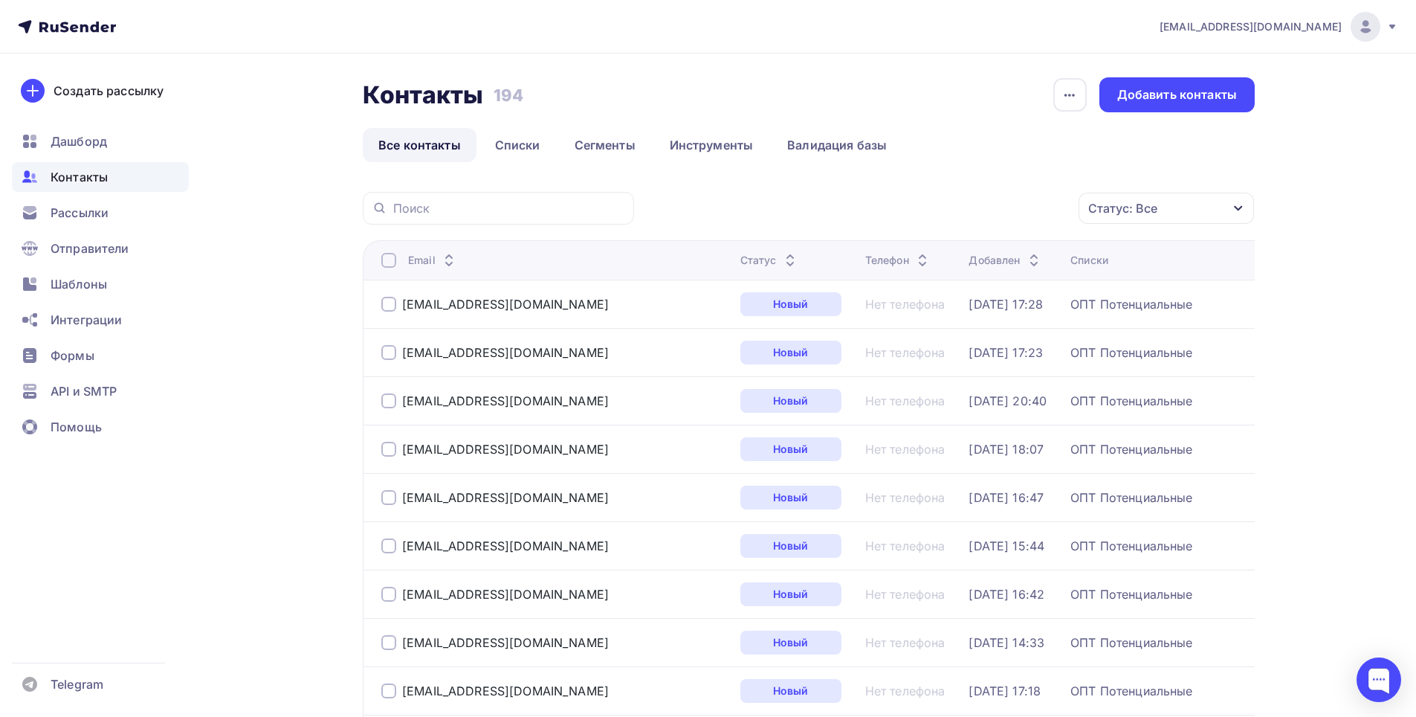  Describe the element at coordinates (712, 145) in the screenshot. I see `a: Инструменты` at that location.